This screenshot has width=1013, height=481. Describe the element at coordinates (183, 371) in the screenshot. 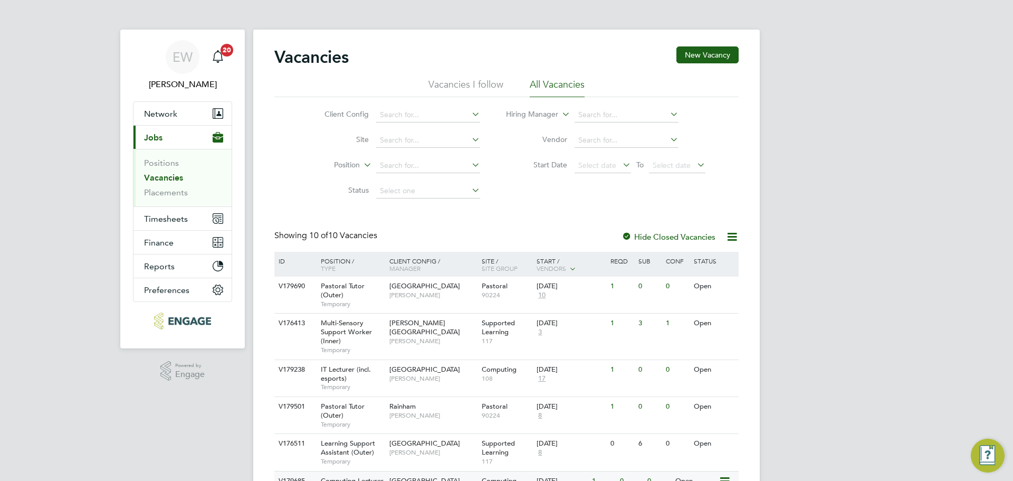

I see `a: Powered byEngage` at that location.